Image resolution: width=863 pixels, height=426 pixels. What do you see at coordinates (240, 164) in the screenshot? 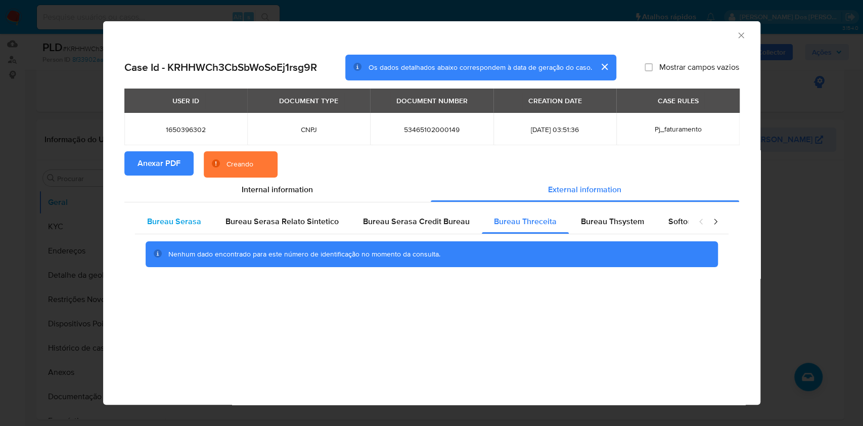
I see `div: Creando` at bounding box center [240, 164].